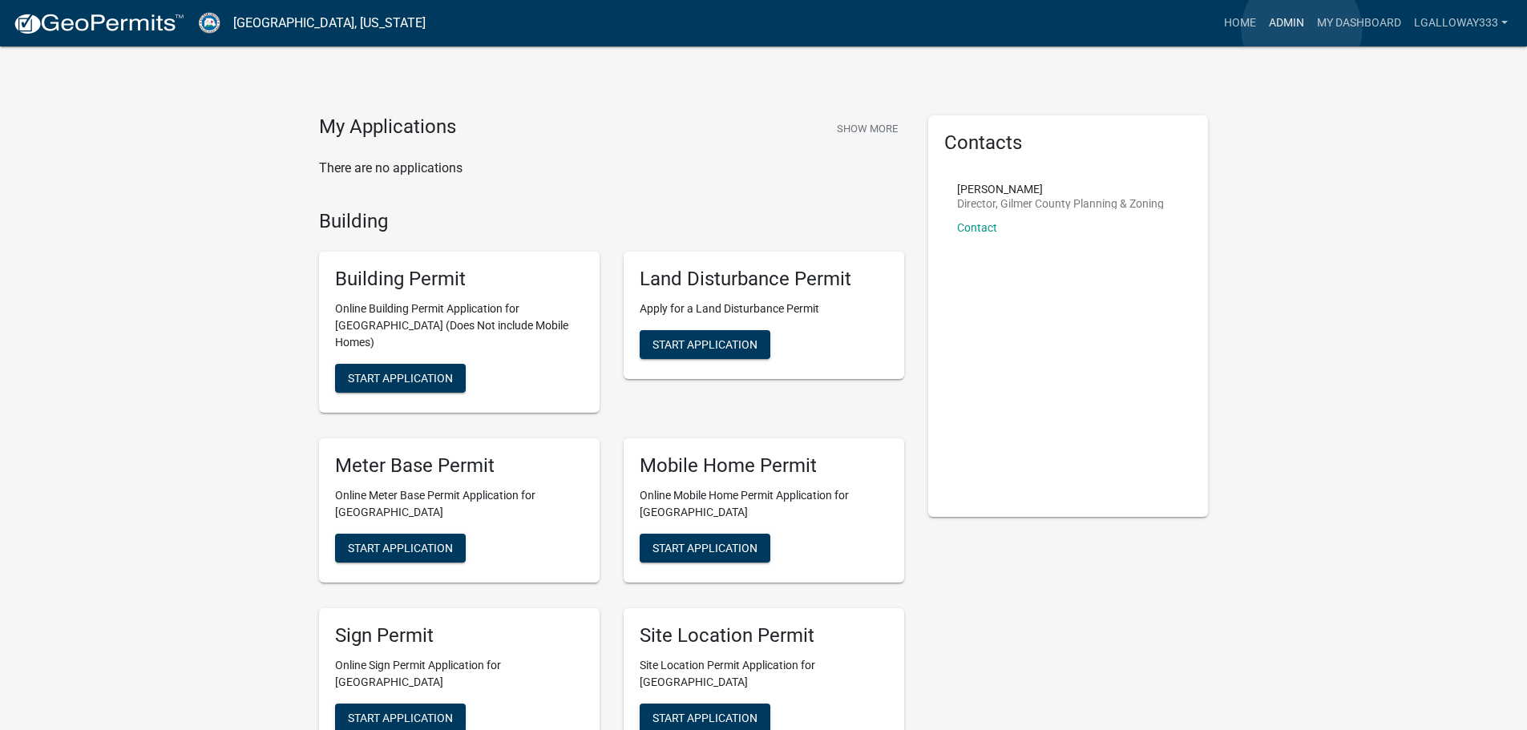 The height and width of the screenshot is (730, 1527). Describe the element at coordinates (764, 466) in the screenshot. I see `h5: Mobile Home Permit` at that location.